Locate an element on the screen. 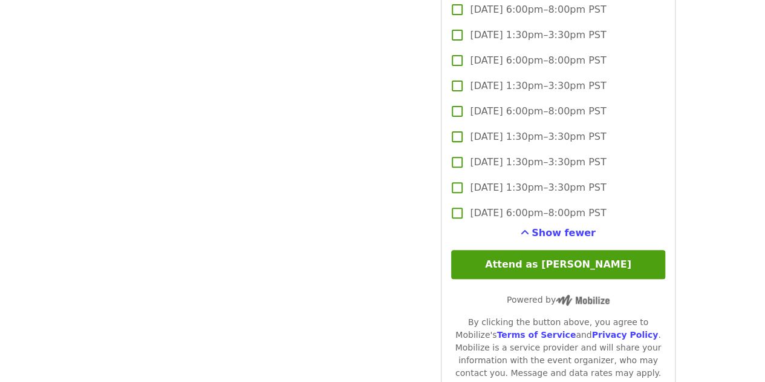 Image resolution: width=765 pixels, height=382 pixels. a: Privacy Policy is located at coordinates (625, 334).